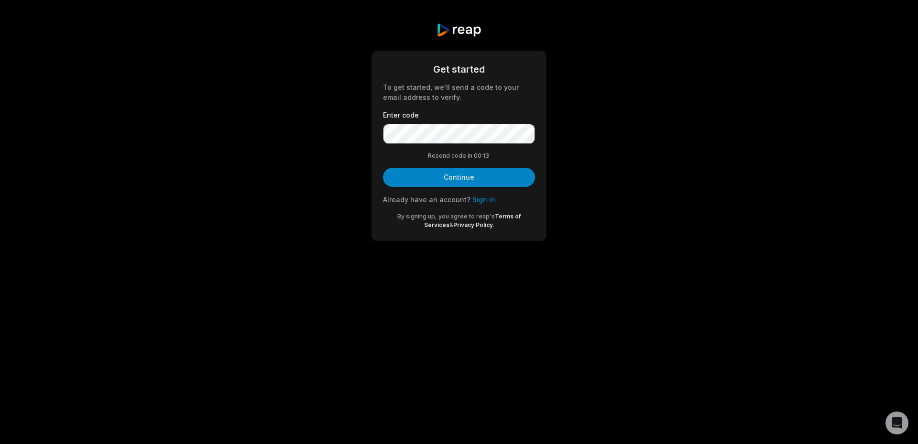  I want to click on button: Continue, so click(459, 177).